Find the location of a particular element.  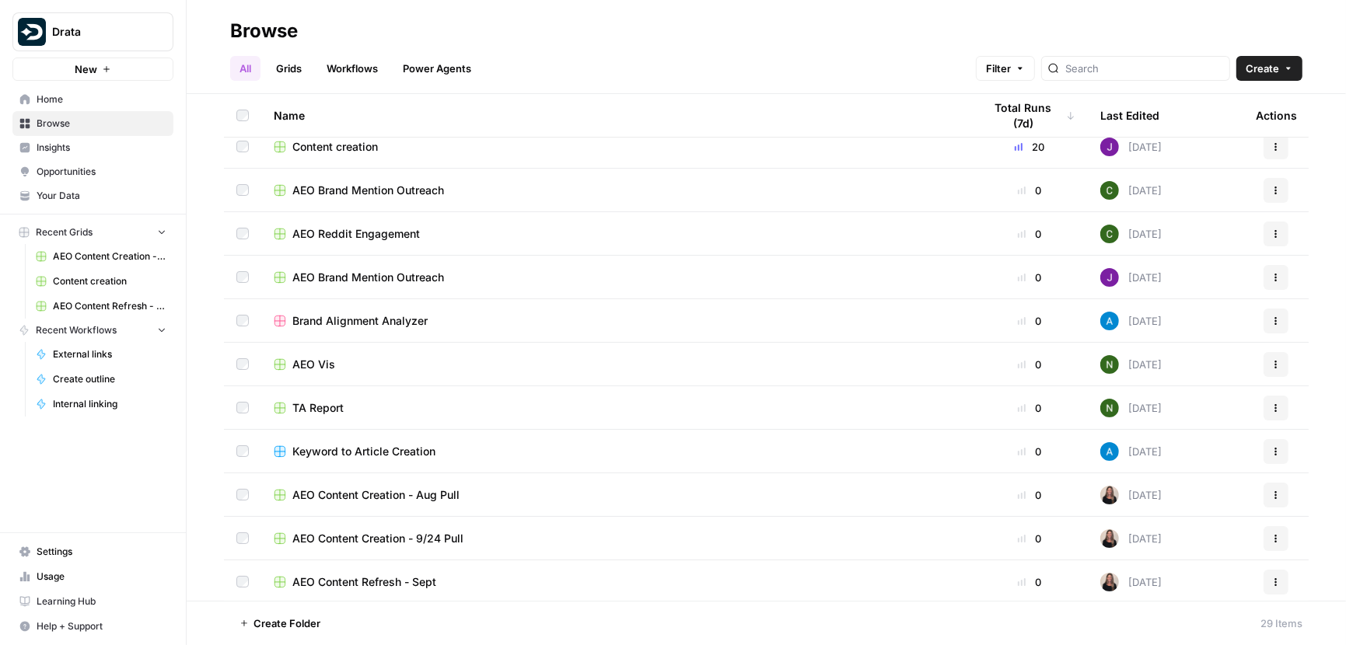

a: Brand Alignment Analyzer is located at coordinates (616, 321).